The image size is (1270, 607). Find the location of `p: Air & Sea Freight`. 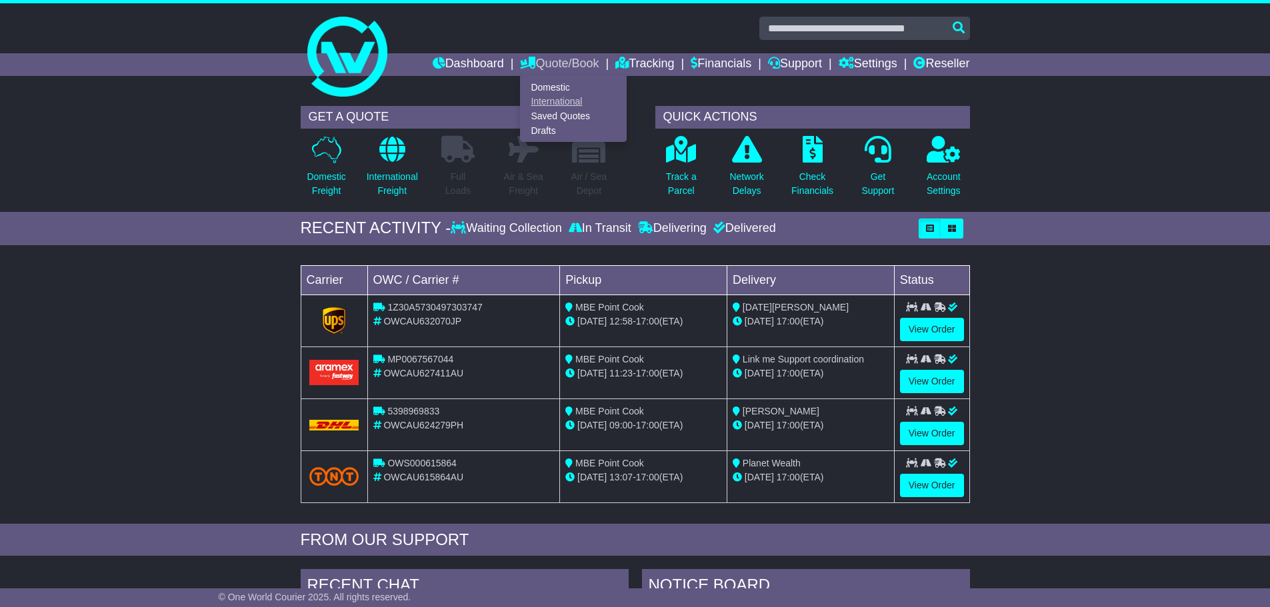

p: Air & Sea Freight is located at coordinates (523, 184).